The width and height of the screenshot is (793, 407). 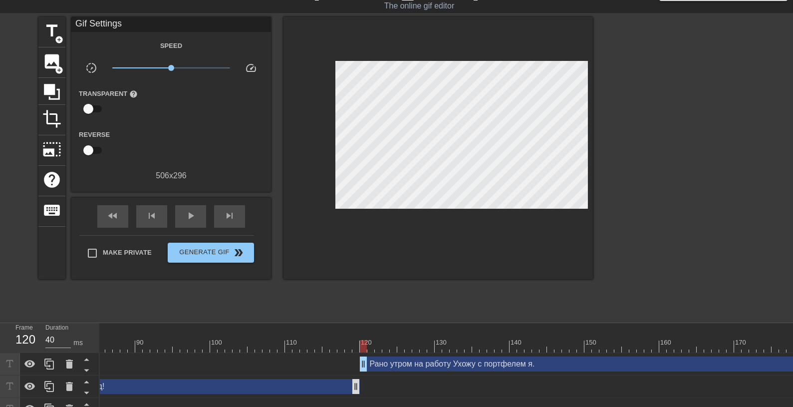 What do you see at coordinates (171, 176) in the screenshot?
I see `div: 506 x 296` at bounding box center [171, 176].